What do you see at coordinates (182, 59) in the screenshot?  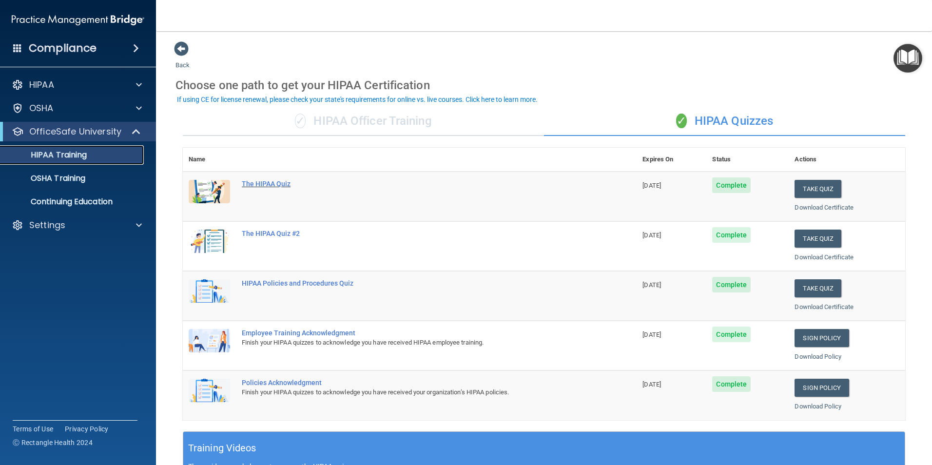 I see `a: Back` at bounding box center [182, 59].